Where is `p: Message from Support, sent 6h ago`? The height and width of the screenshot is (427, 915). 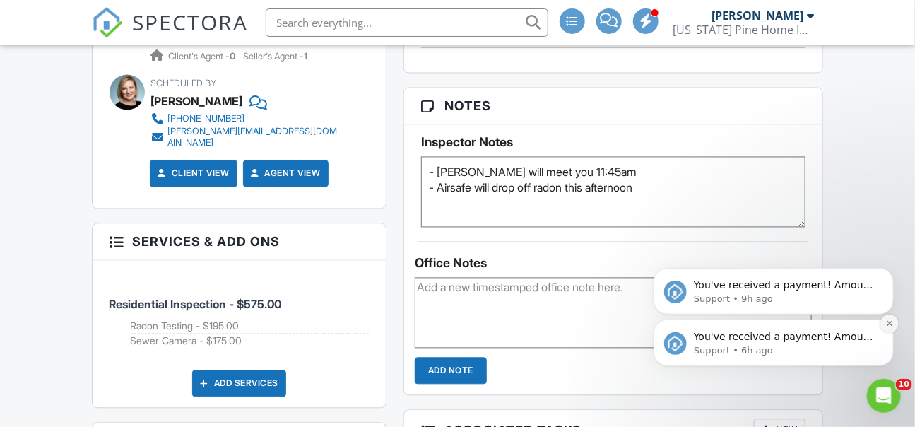
p: Message from Support, sent 6h ago is located at coordinates (153, 172).